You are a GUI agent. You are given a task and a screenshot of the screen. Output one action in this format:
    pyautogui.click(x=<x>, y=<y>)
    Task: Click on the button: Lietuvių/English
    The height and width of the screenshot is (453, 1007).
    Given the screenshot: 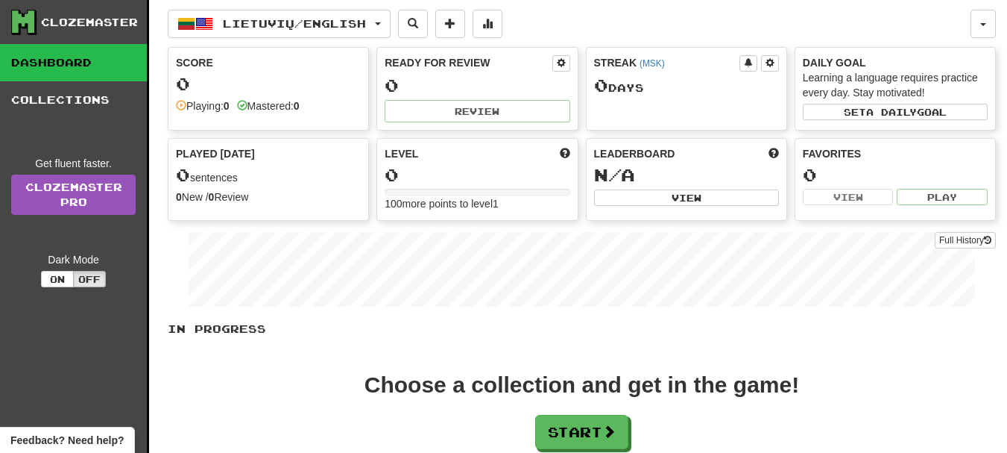 What is the action you would take?
    pyautogui.click(x=279, y=24)
    